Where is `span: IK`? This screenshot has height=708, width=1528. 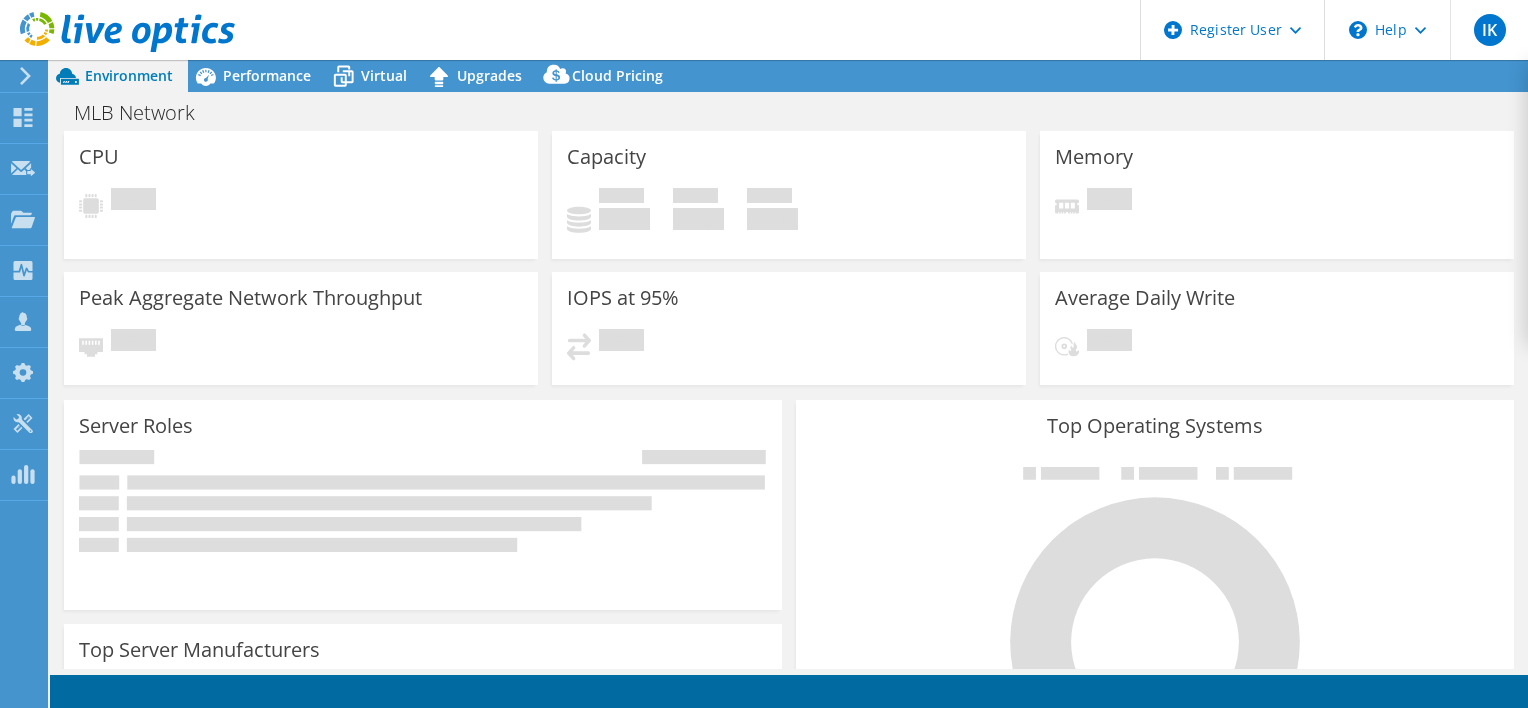 span: IK is located at coordinates (1490, 30).